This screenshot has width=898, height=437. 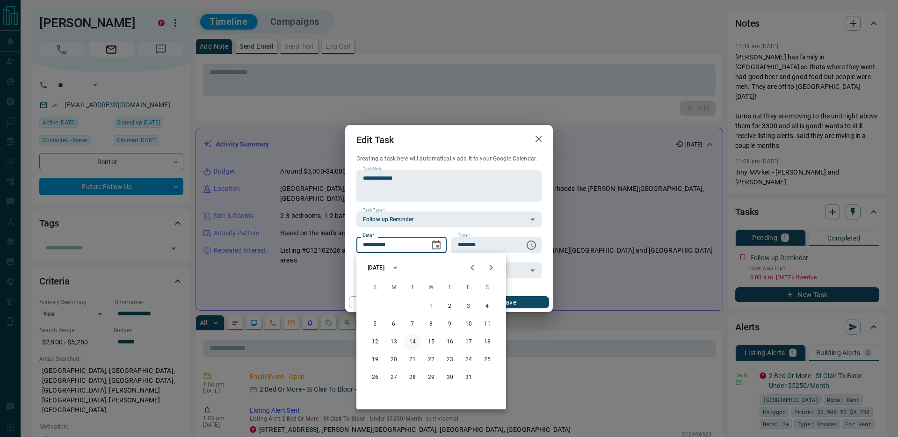 What do you see at coordinates (413, 288) in the screenshot?
I see `span: Tuesday` at bounding box center [413, 288].